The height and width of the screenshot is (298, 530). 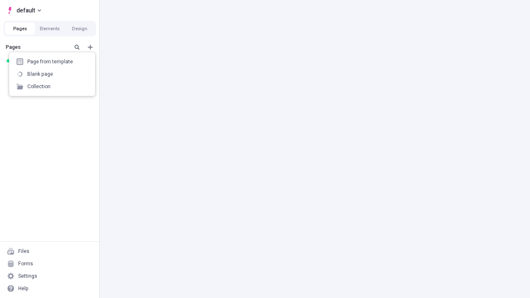 What do you see at coordinates (90, 47) in the screenshot?
I see `button: Add new` at bounding box center [90, 47].